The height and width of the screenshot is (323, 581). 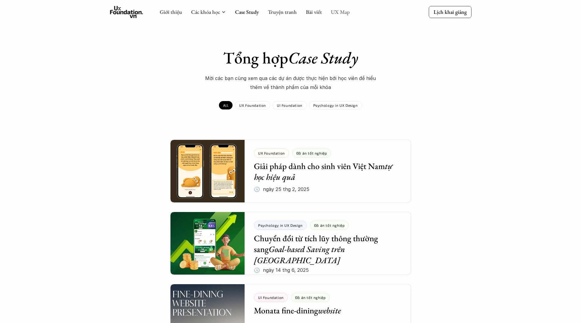 What do you see at coordinates (289, 105) in the screenshot?
I see `p: UI Foundation` at bounding box center [289, 105].